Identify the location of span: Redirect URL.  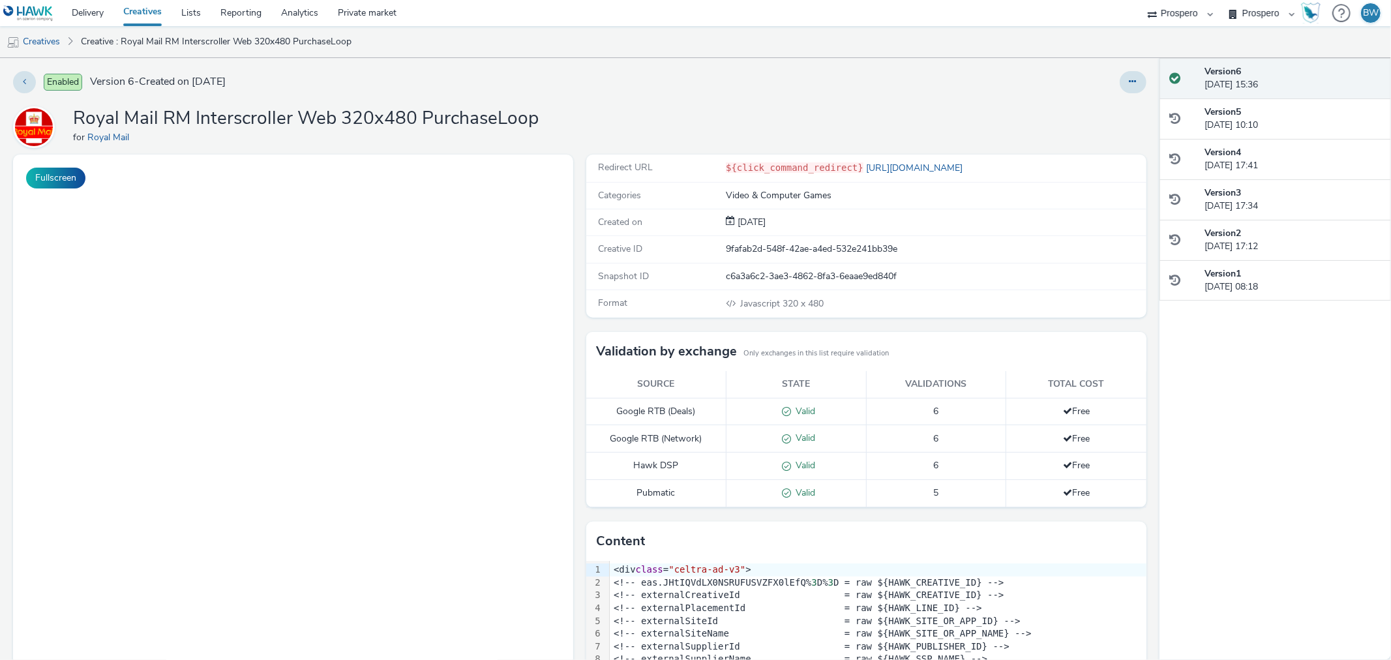
(625, 167).